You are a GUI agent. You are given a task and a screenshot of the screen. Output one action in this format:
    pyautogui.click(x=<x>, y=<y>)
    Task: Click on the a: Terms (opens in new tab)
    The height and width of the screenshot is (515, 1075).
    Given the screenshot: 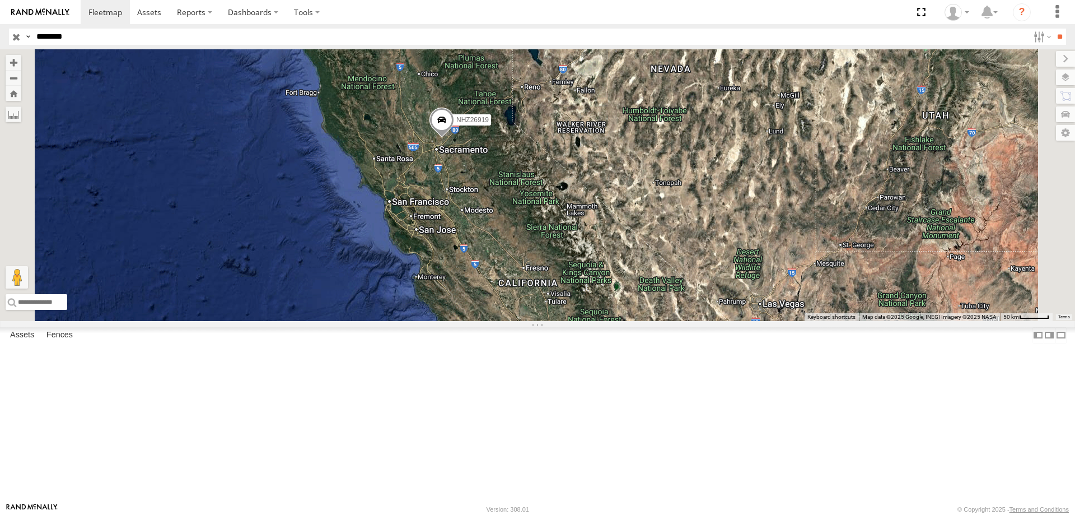 What is the action you would take?
    pyautogui.click(x=1064, y=317)
    